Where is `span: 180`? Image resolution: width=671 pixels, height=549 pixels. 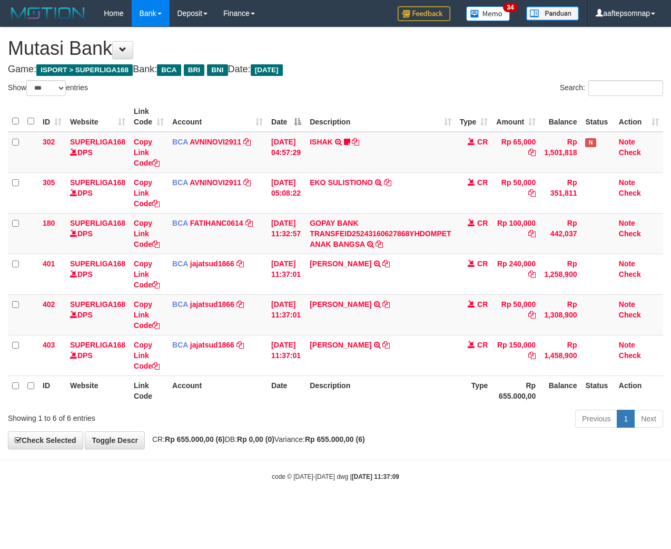
span: 180 is located at coordinates (48, 223).